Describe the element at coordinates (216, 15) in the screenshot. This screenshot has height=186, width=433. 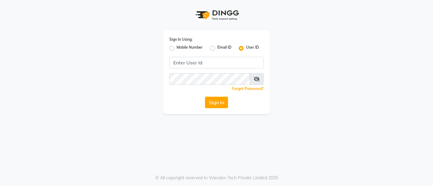
I see `img: logo1.svg` at that location.